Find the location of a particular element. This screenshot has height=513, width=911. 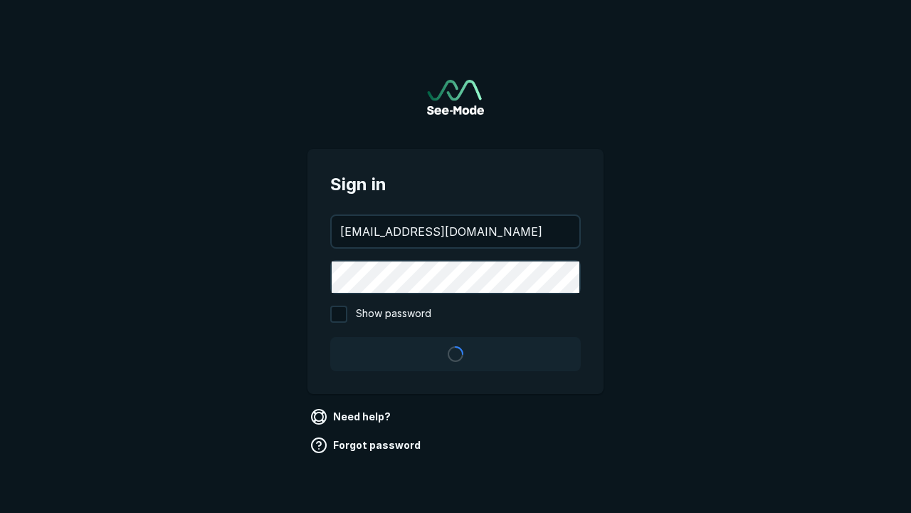

span: Sign in is located at coordinates (456, 184).